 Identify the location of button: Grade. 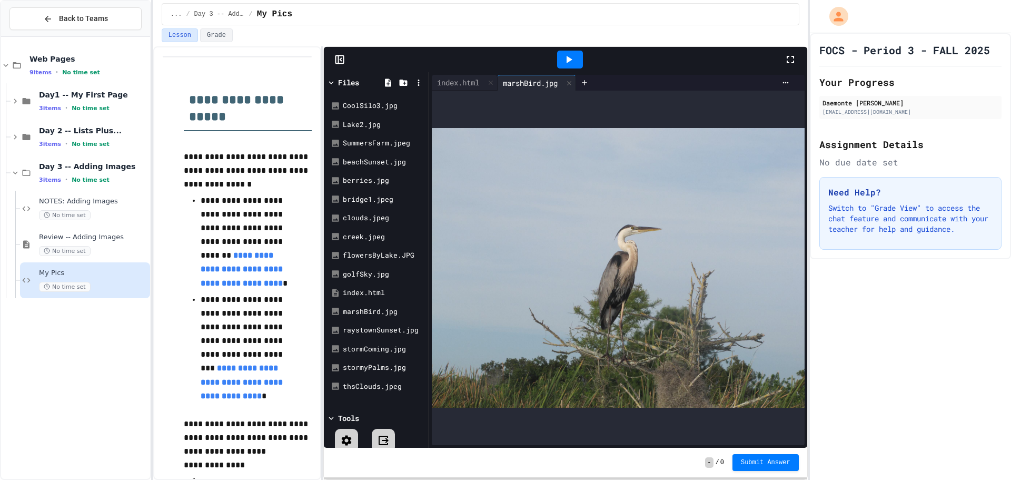
(216, 35).